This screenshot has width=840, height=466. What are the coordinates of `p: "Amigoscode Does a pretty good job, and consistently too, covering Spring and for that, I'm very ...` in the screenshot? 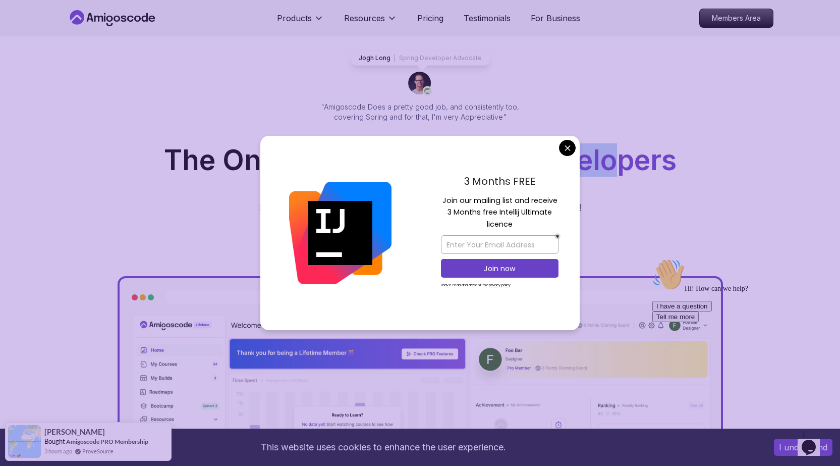 It's located at (420, 112).